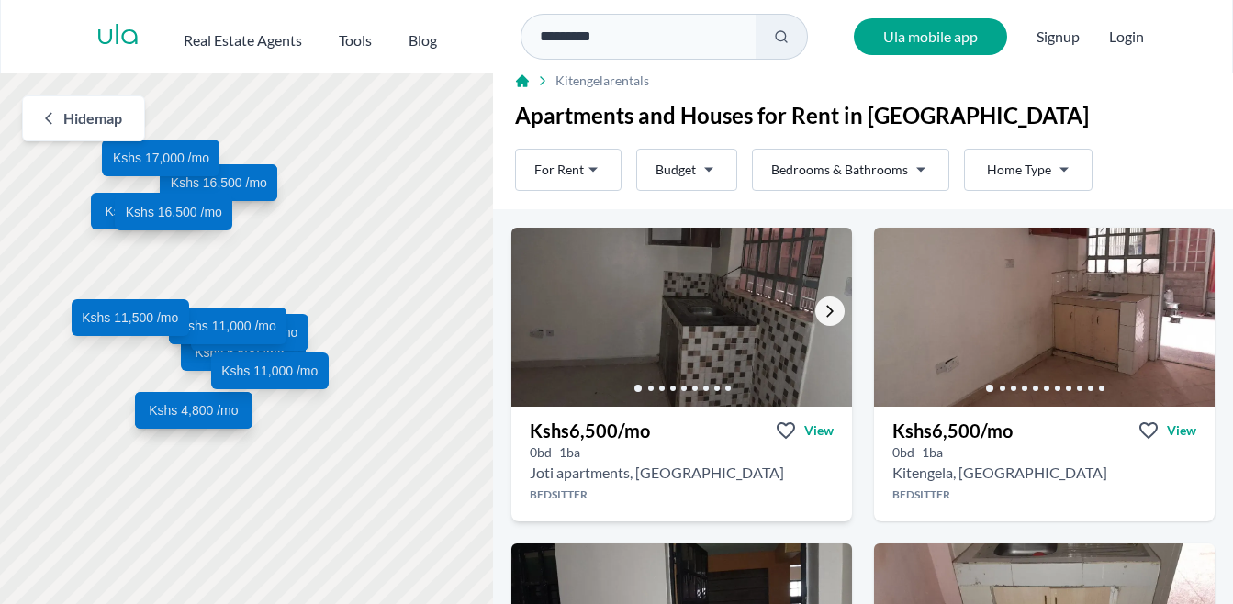  I want to click on button: Login, so click(1126, 37).